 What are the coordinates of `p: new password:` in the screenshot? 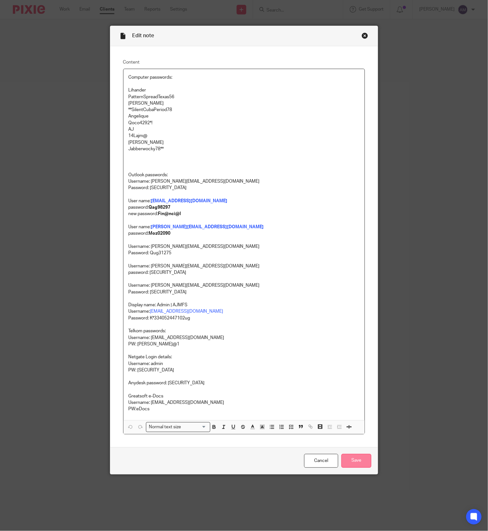 It's located at (244, 214).